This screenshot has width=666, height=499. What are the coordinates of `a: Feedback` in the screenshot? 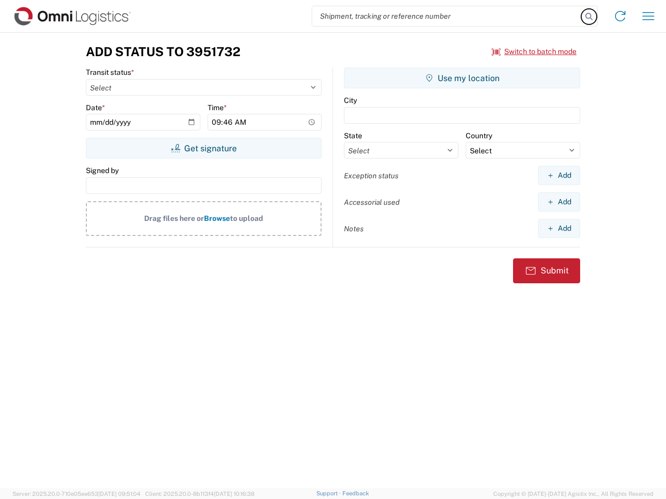 It's located at (355, 493).